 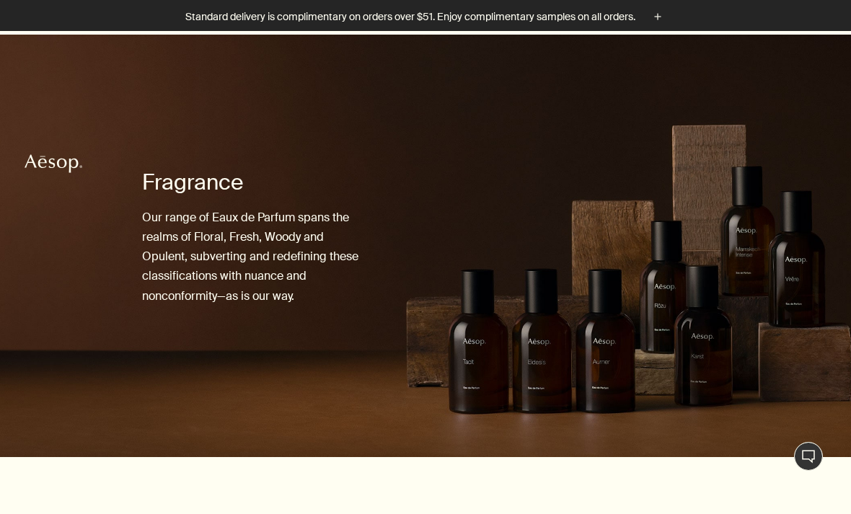 I want to click on p: Standard delivery is complimentary on orders over $51. Enjoy complimentary samples on all orders., so click(x=410, y=17).